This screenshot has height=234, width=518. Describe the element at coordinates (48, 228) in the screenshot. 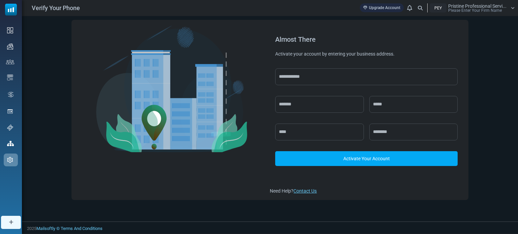

I see `a: Mailsoftly ©` at that location.